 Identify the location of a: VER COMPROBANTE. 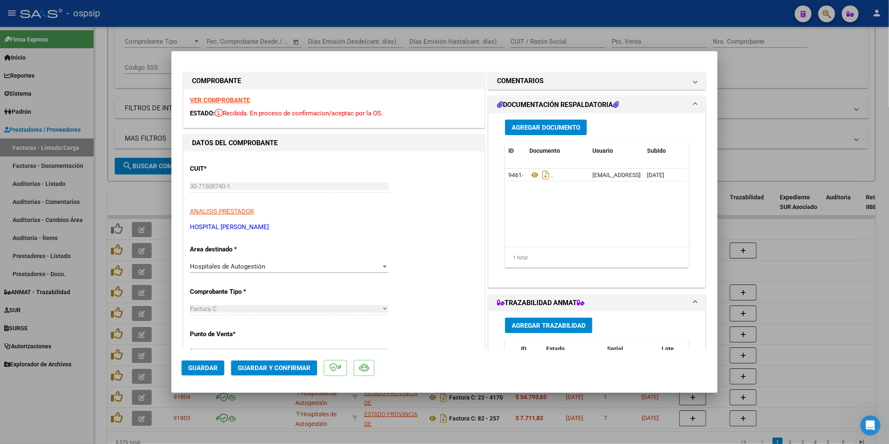
(220, 100).